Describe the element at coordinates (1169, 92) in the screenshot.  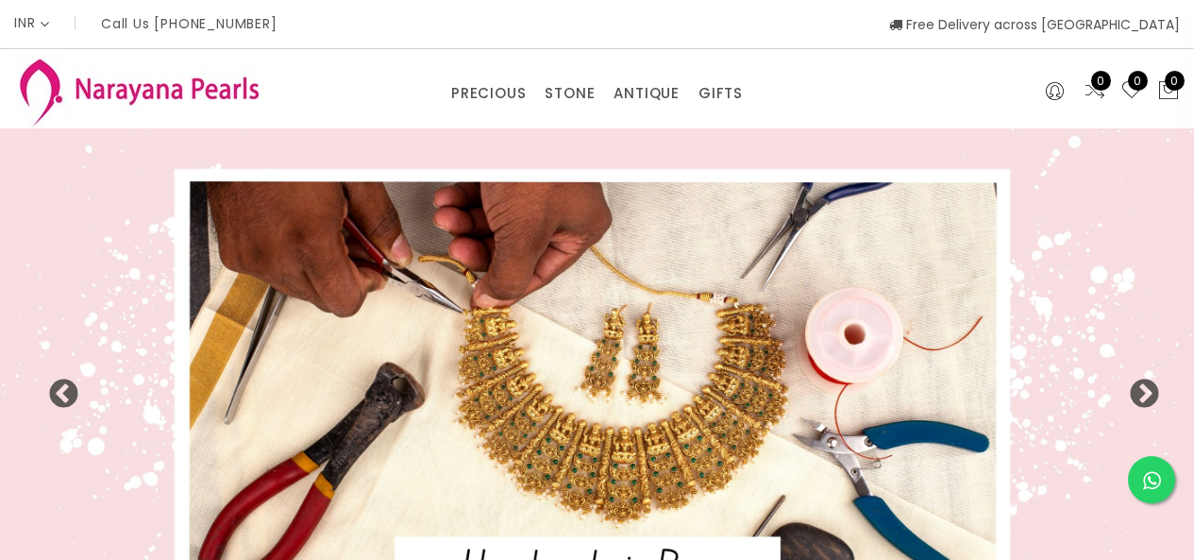
I see `button: 0` at that location.